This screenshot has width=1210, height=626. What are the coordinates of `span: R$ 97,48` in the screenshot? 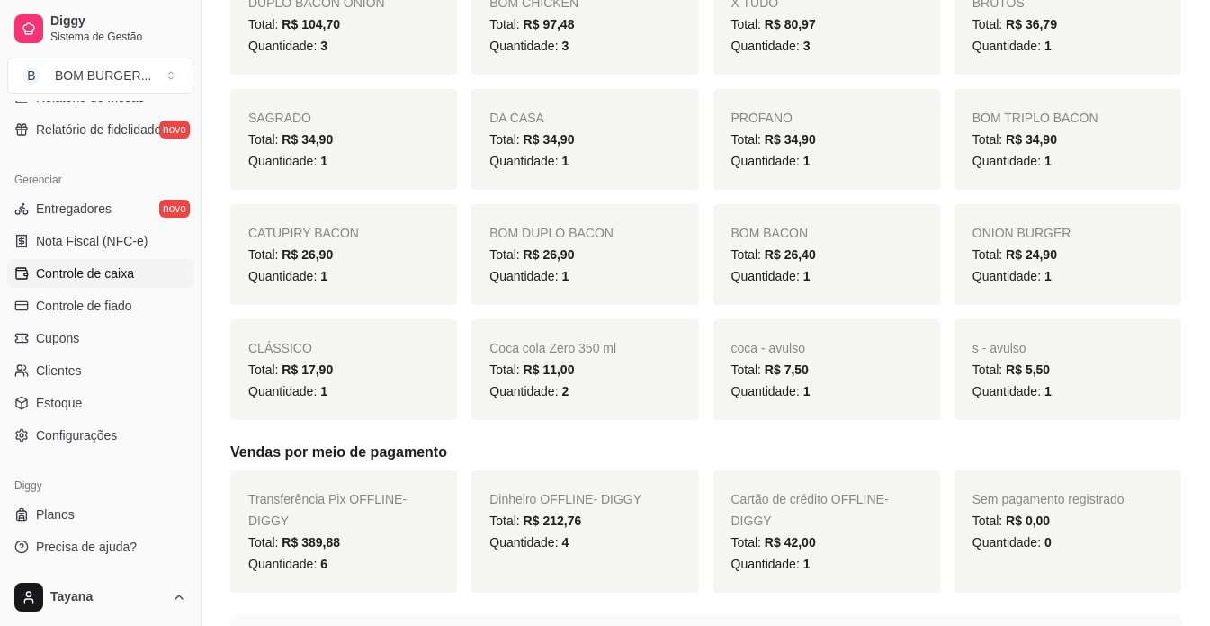 It's located at (549, 24).